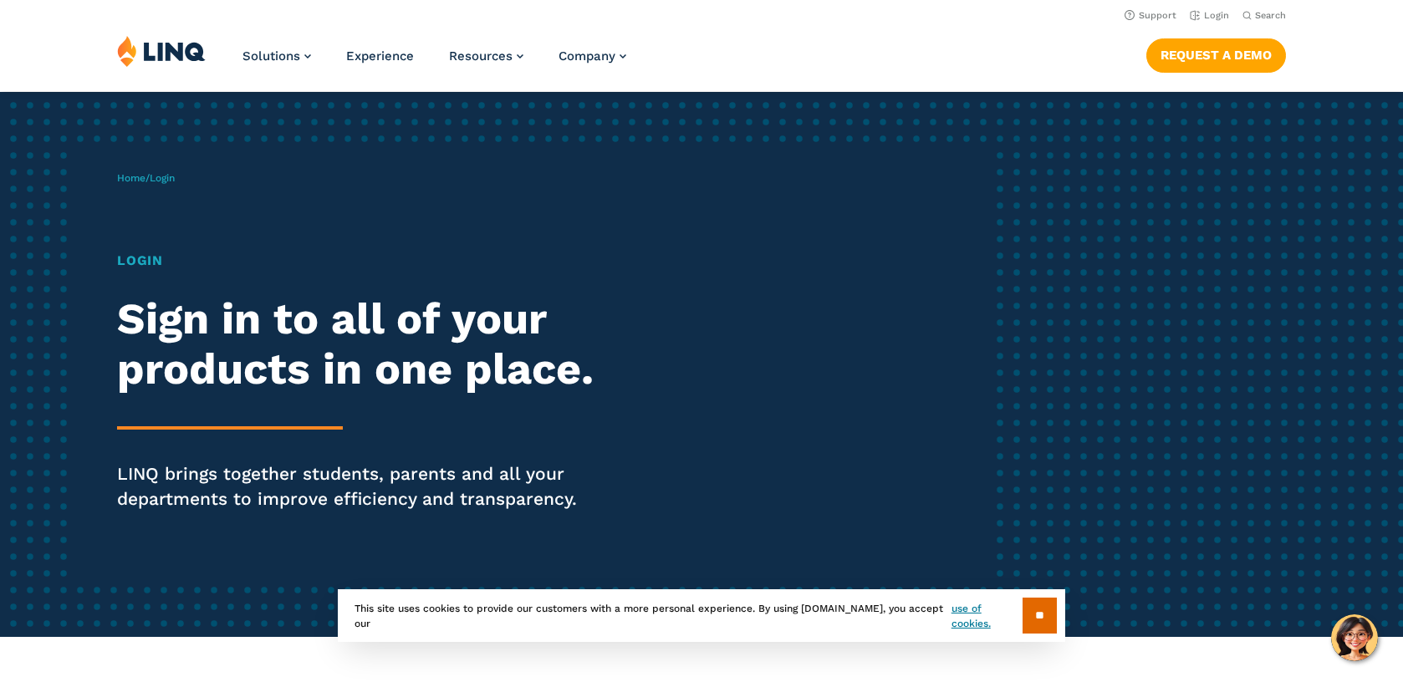 Image resolution: width=1403 pixels, height=682 pixels. Describe the element at coordinates (387, 261) in the screenshot. I see `h1: Login` at that location.